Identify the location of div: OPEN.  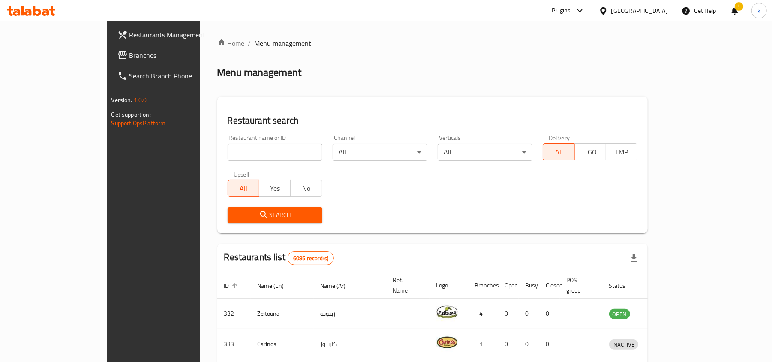
(619, 314).